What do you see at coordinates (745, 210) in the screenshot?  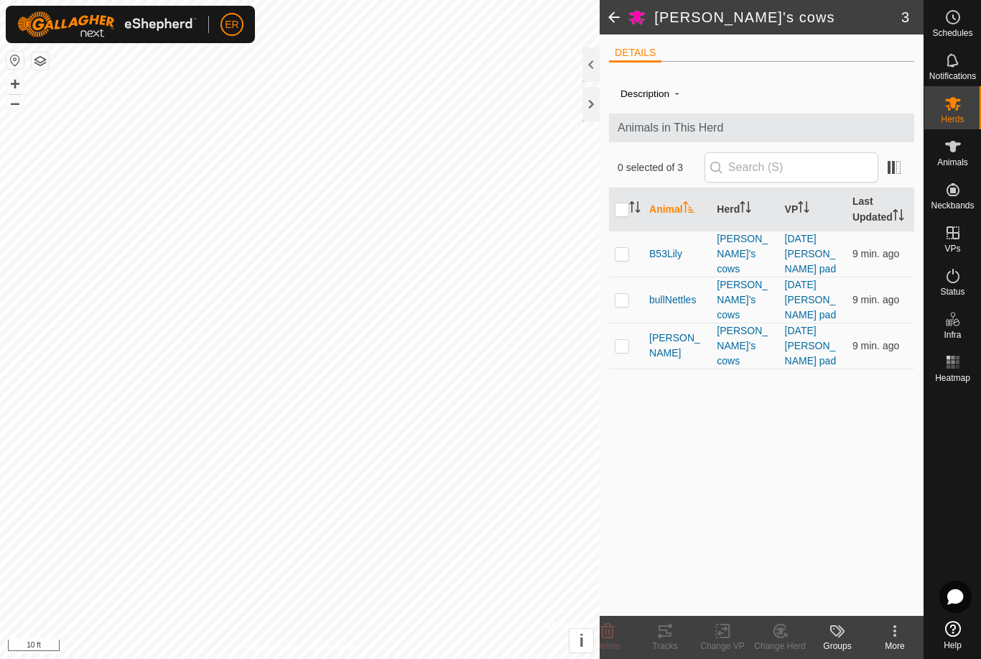 I see `th: Herd` at bounding box center [745, 210].